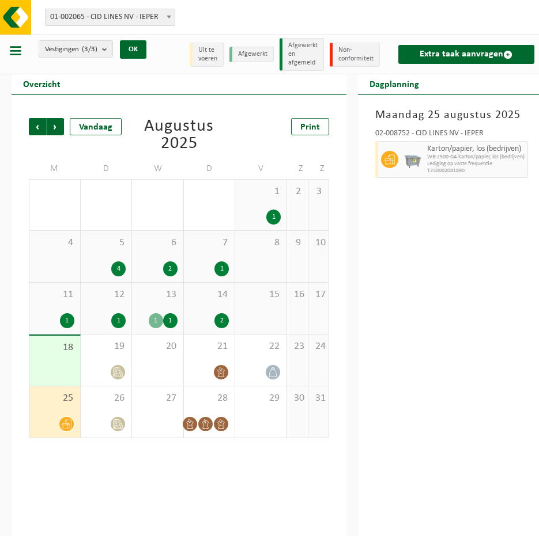 Image resolution: width=539 pixels, height=536 pixels. Describe the element at coordinates (209, 399) in the screenshot. I see `span: 28` at that location.